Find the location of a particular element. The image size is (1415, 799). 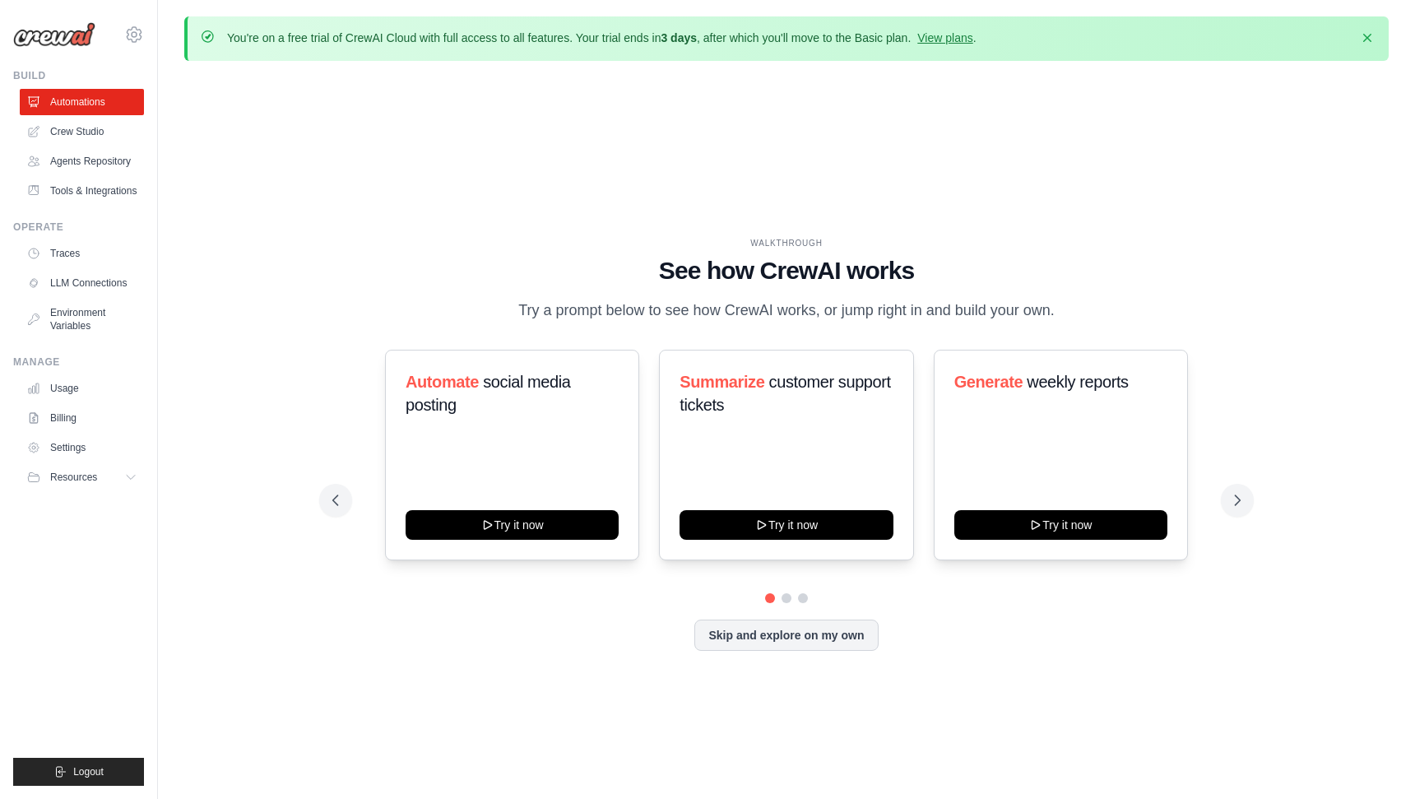

span: social media posting is located at coordinates (488, 393).